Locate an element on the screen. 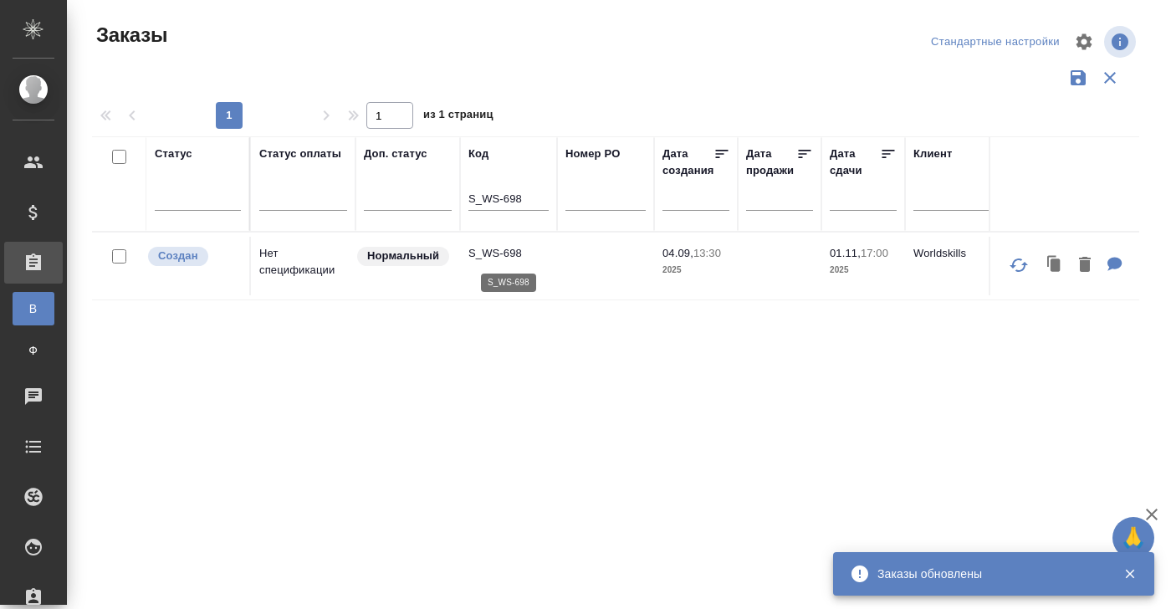 The image size is (1171, 609). p: Создан is located at coordinates (178, 256).